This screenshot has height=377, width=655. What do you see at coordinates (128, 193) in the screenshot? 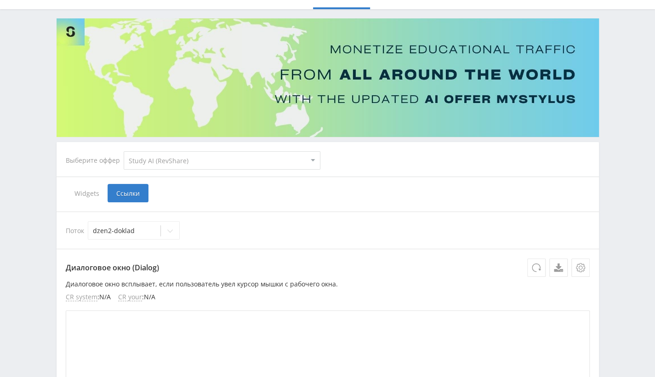
I see `span: Ссылки` at bounding box center [128, 193].